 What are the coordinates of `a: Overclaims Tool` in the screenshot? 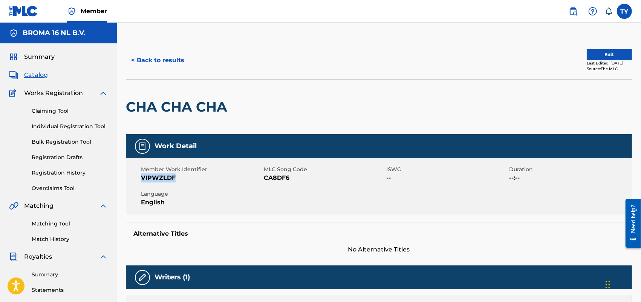 It's located at (70, 188).